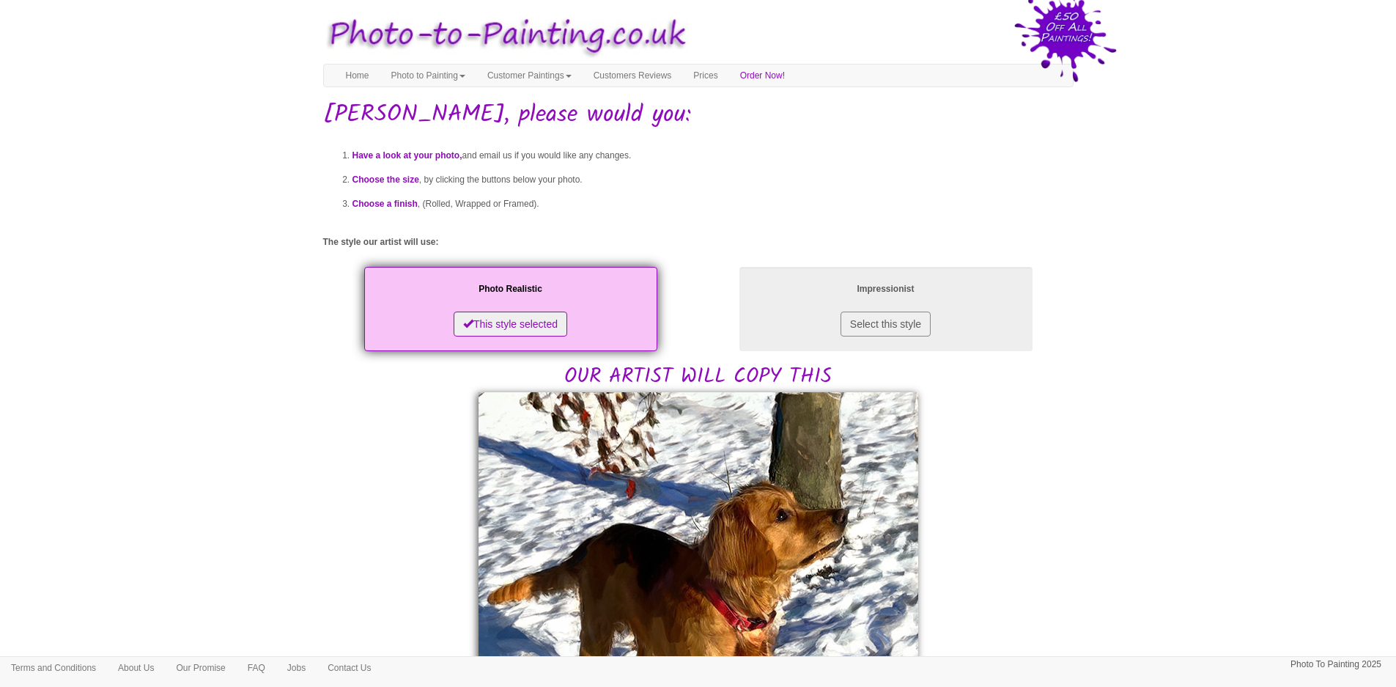  Describe the element at coordinates (698, 325) in the screenshot. I see `h2: OUR ARTIST WILL COPY THIS` at that location.